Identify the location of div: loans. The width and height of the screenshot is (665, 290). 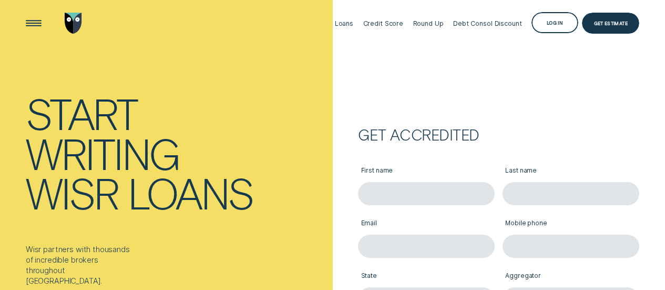
(190, 194).